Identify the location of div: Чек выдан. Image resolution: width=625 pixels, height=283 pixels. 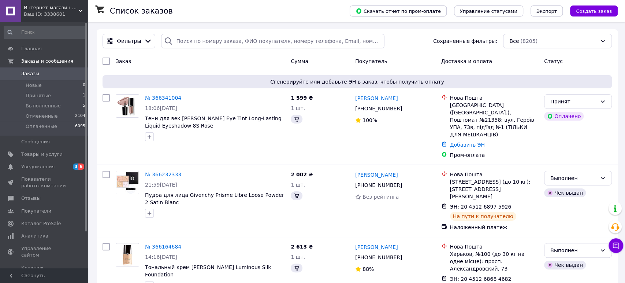
(565, 193).